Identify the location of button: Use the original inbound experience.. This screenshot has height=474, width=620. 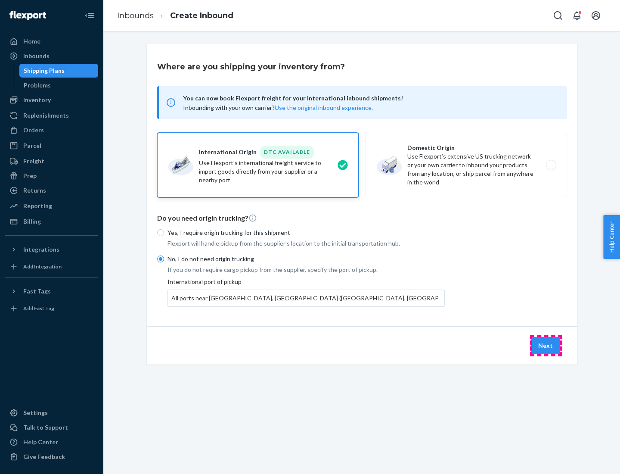
(324, 108).